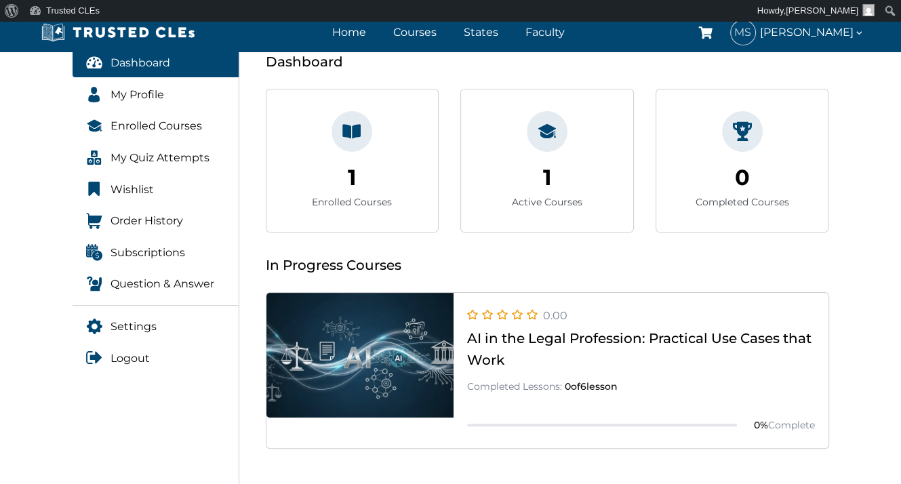 Image resolution: width=901 pixels, height=484 pixels. I want to click on span: Dashboard, so click(140, 63).